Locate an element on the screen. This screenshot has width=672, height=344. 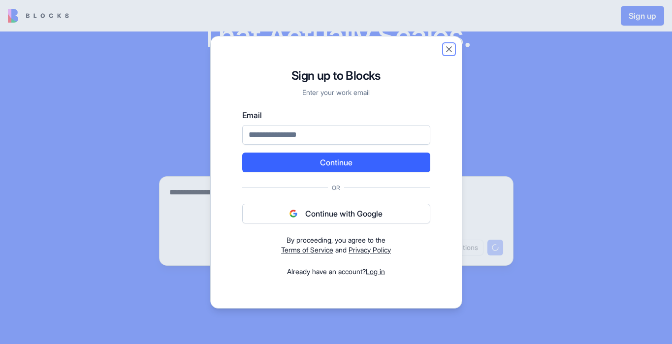
label: Email is located at coordinates (336, 115).